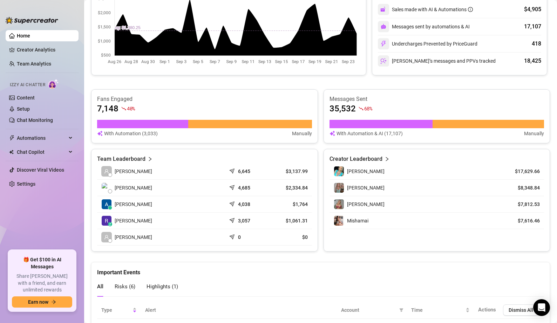 The height and width of the screenshot is (323, 557). Describe the element at coordinates (320, 269) in the screenshot. I see `div: Important Events` at that location.